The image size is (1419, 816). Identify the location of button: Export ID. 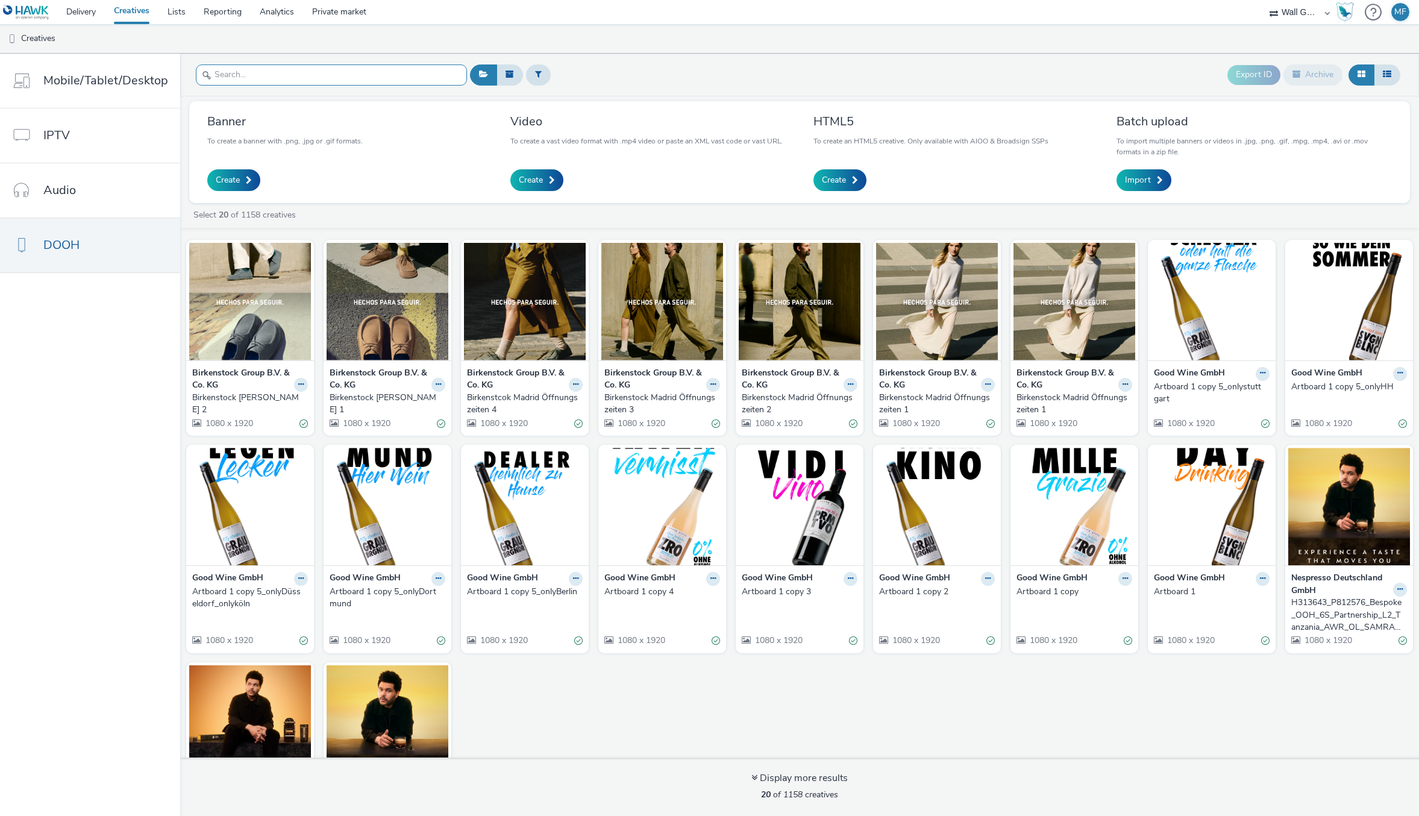
(1254, 75).